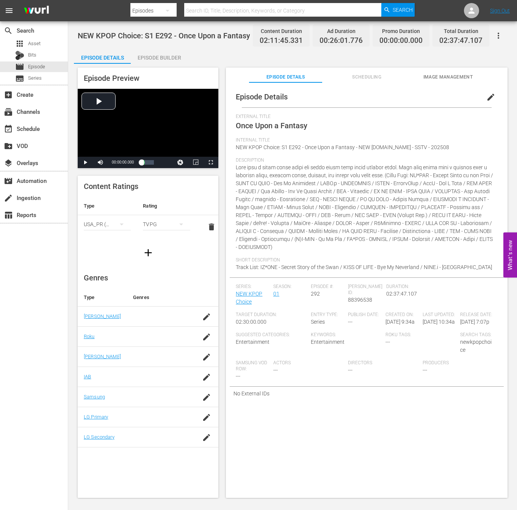 The image size is (517, 510). Describe the element at coordinates (367, 393) in the screenshot. I see `div: No External IDs` at that location.